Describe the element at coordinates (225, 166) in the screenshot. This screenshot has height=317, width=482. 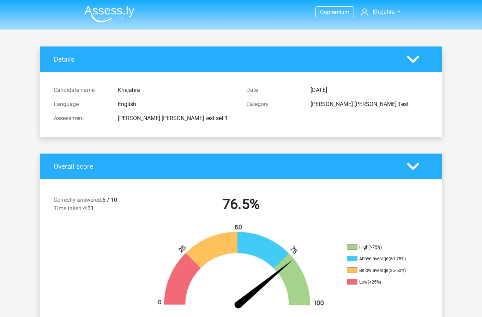
I see `h4: Overall score` at that location.